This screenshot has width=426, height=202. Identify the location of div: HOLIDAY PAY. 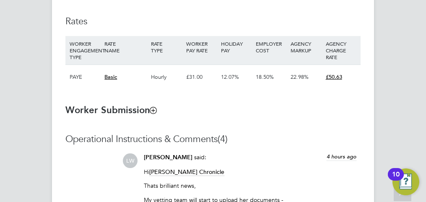
(236, 47).